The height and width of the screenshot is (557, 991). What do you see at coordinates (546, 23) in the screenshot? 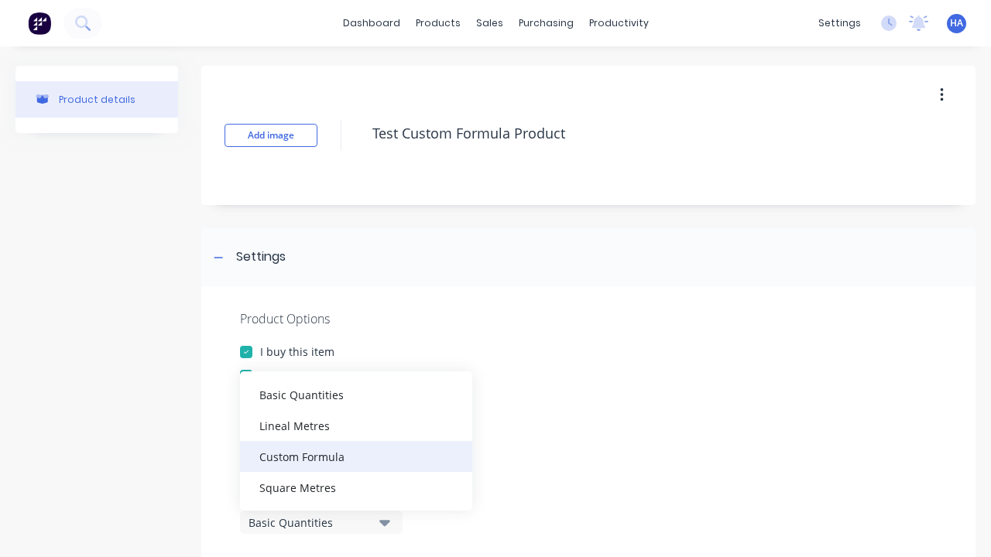
I see `div: purchasing` at bounding box center [546, 23].